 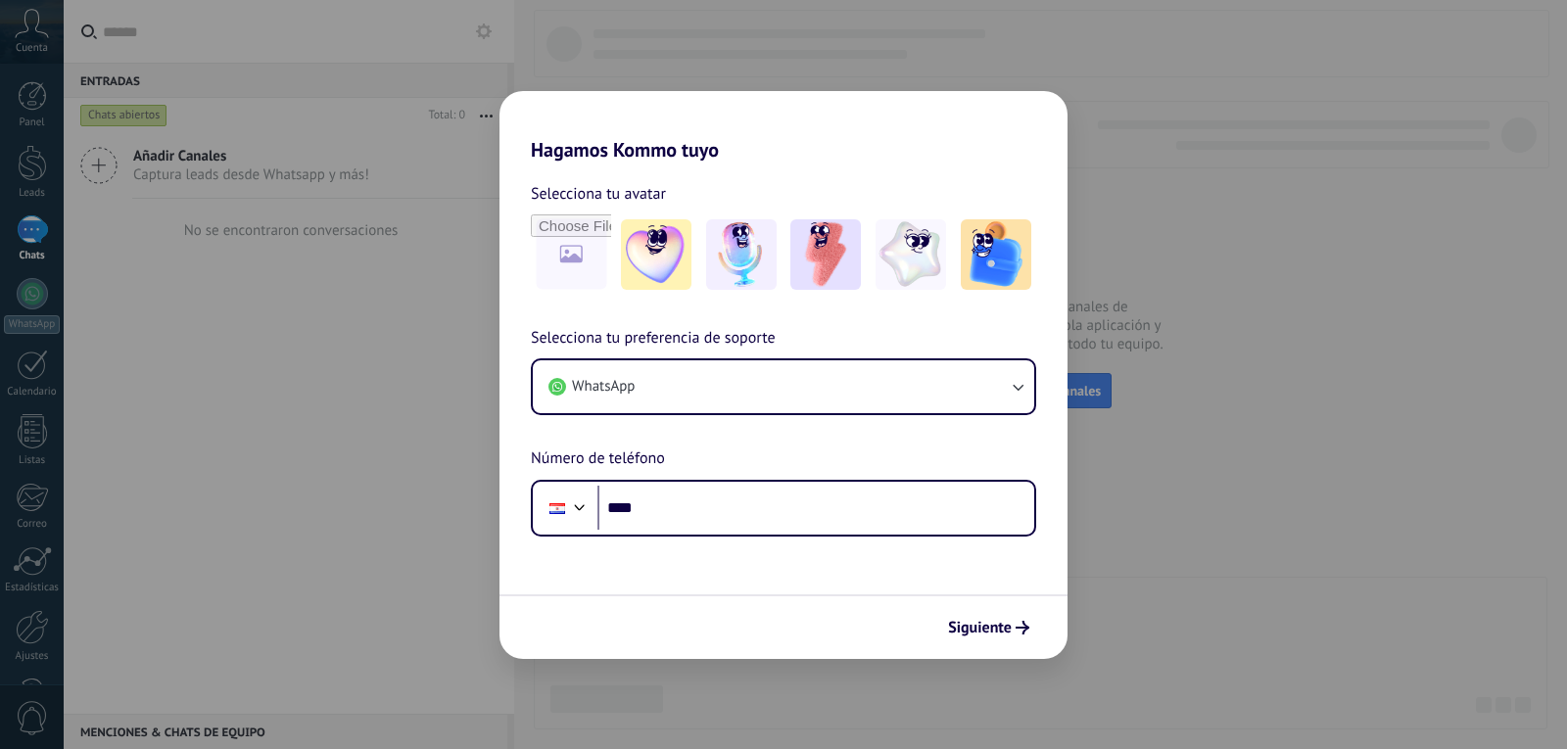 I want to click on span: Número de teléfono, so click(x=597, y=459).